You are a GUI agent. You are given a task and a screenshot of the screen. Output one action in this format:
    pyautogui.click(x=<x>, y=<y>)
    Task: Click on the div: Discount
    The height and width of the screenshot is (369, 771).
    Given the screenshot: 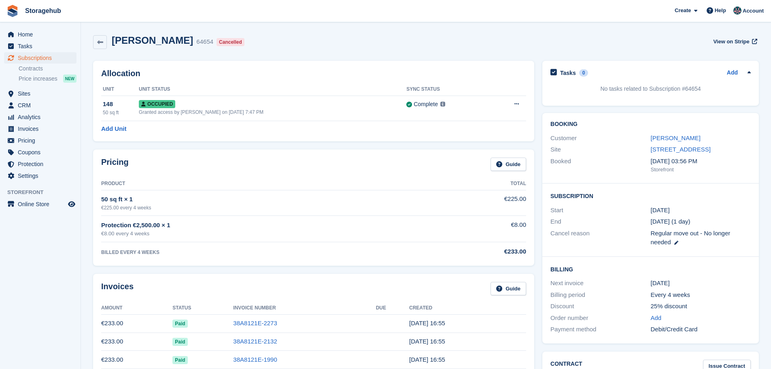 What is the action you would take?
    pyautogui.click(x=600, y=306)
    